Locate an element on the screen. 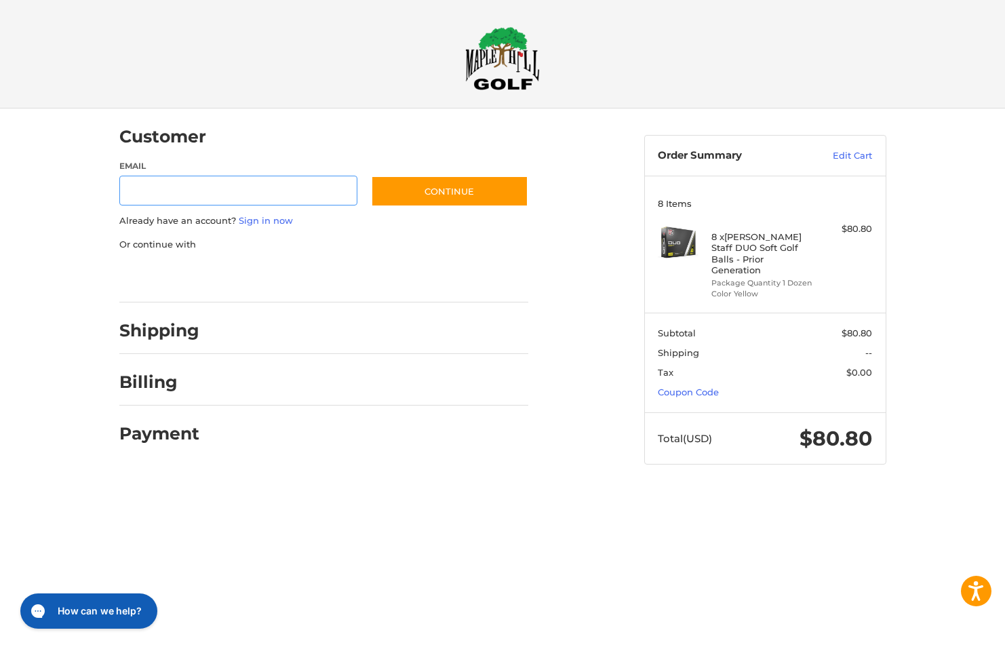 The width and height of the screenshot is (1005, 647). h3: 8 Items is located at coordinates (765, 203).